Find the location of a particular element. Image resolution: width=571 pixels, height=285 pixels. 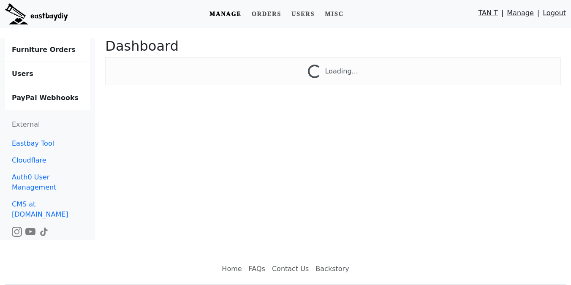

a: Furniture Orders is located at coordinates (47, 50).